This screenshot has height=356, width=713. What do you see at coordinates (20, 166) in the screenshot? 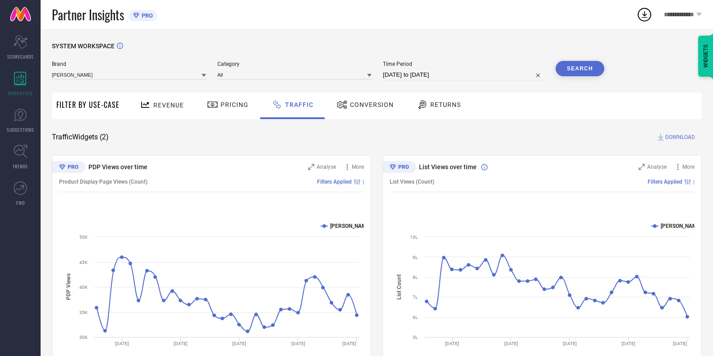
I see `span: TRENDS` at bounding box center [20, 166].